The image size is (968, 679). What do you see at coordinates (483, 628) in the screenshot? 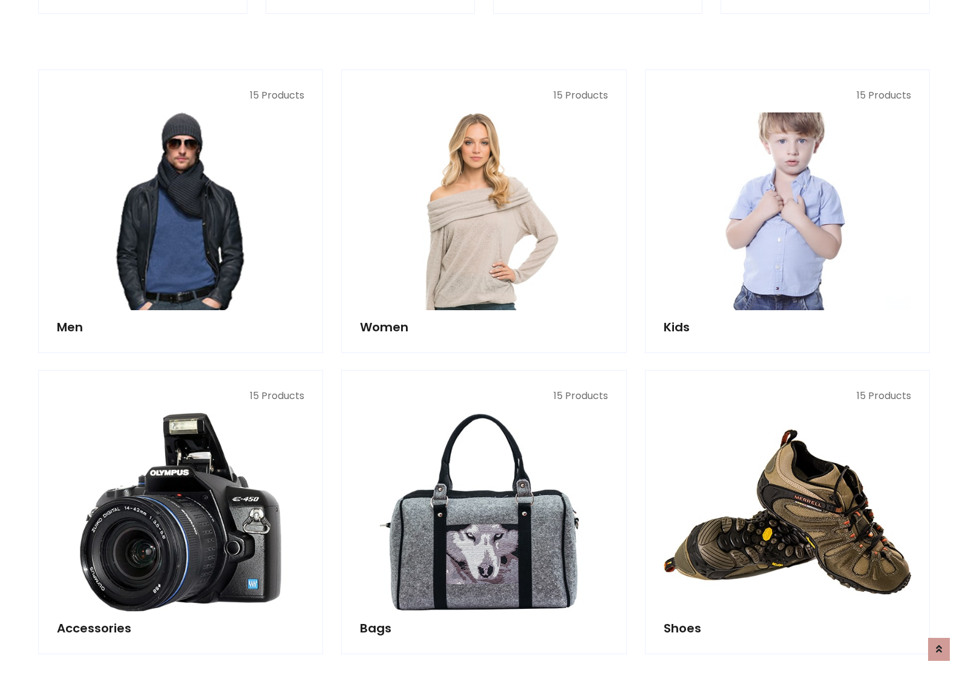
I see `h5: Bags` at bounding box center [483, 628].